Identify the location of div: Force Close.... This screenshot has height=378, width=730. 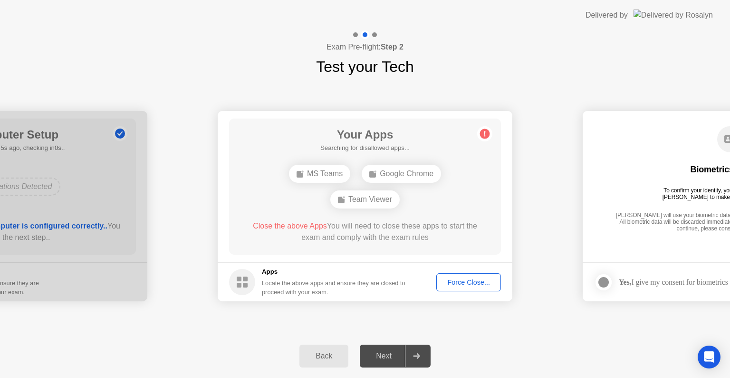
(469, 282).